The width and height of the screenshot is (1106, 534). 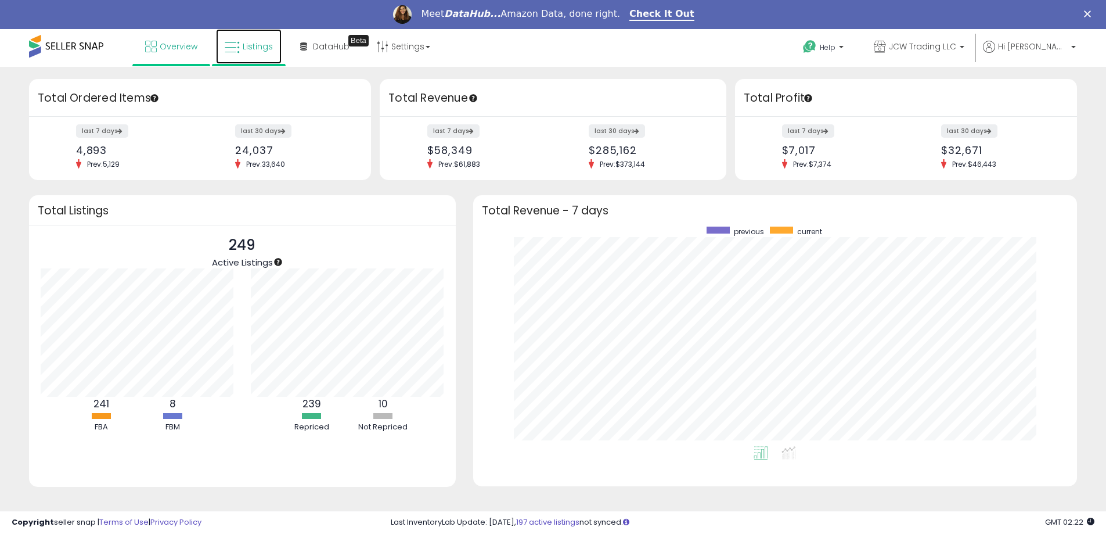 I want to click on span: Listings, so click(x=258, y=46).